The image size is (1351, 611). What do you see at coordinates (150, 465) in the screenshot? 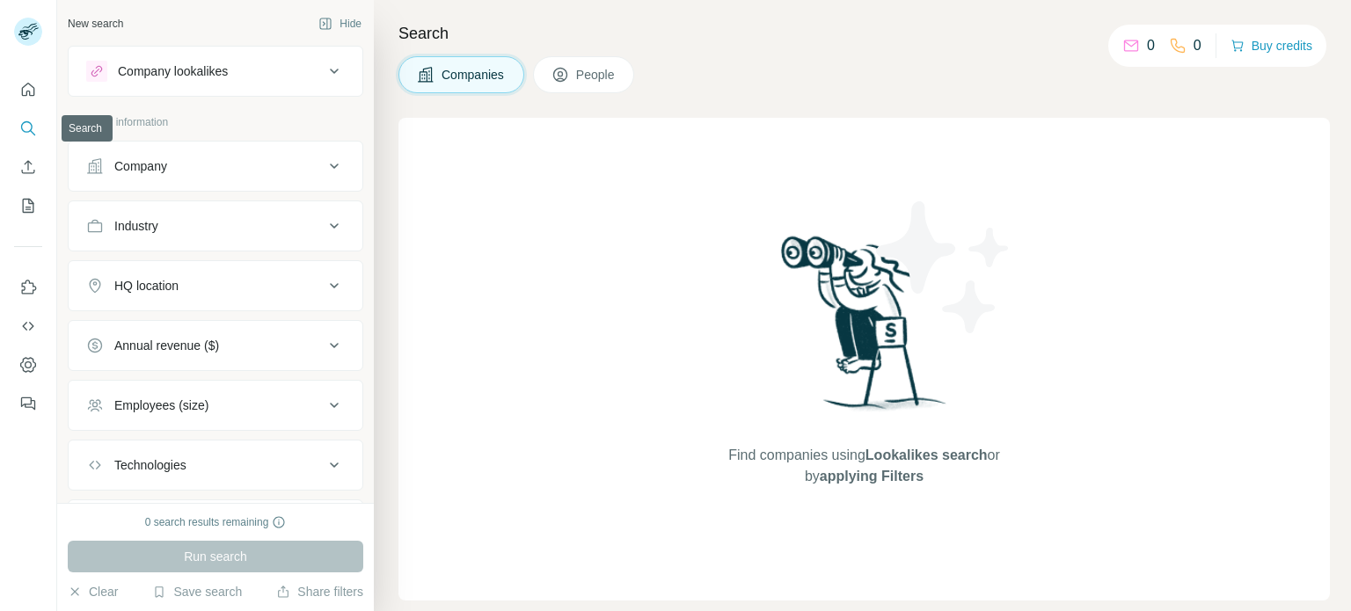
I see `div: Technologies` at bounding box center [150, 465].